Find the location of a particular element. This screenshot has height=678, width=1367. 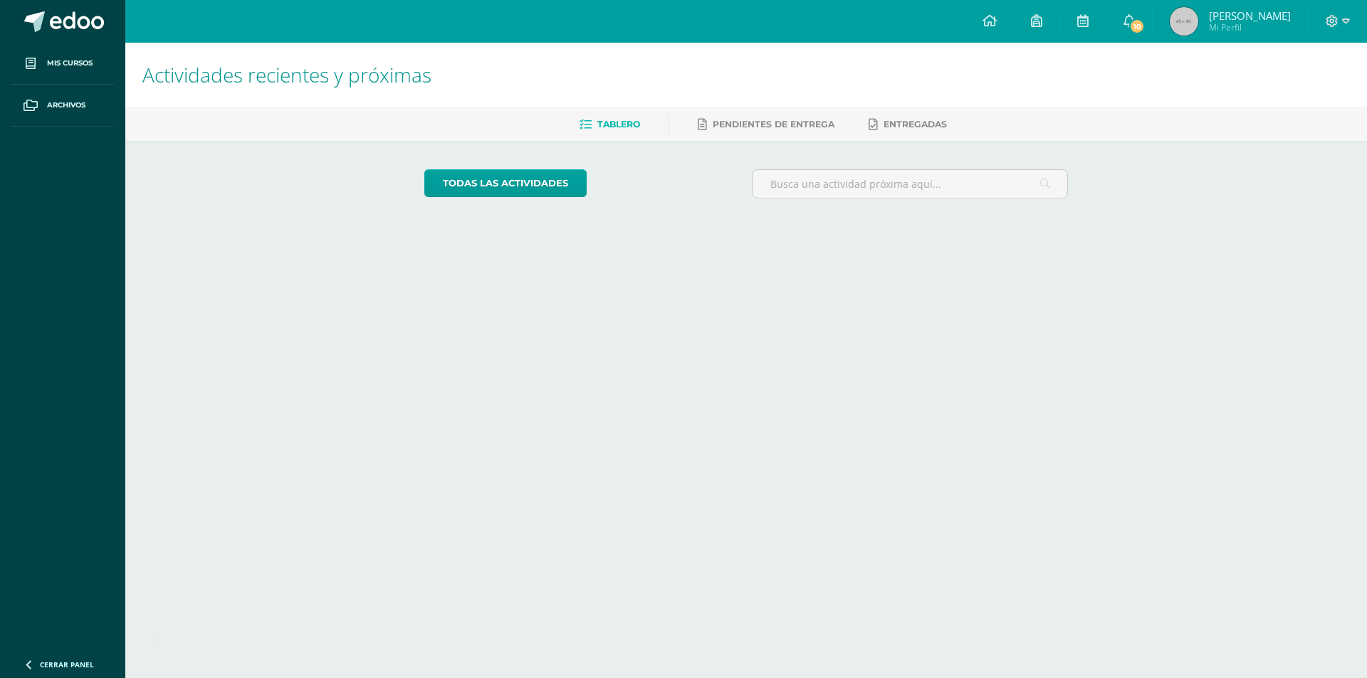

span: 10 is located at coordinates (1137, 26).